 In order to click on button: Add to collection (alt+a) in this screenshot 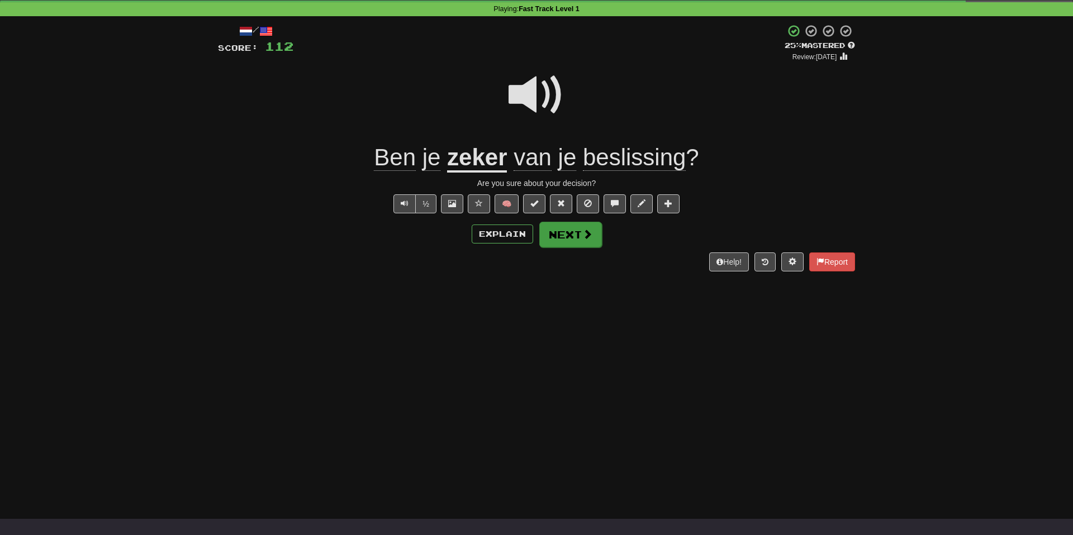, I will do `click(668, 204)`.